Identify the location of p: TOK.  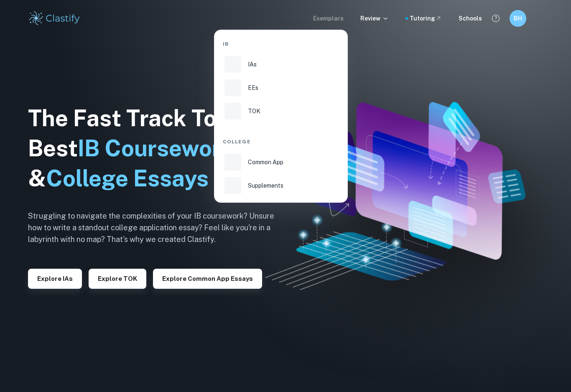
(254, 111).